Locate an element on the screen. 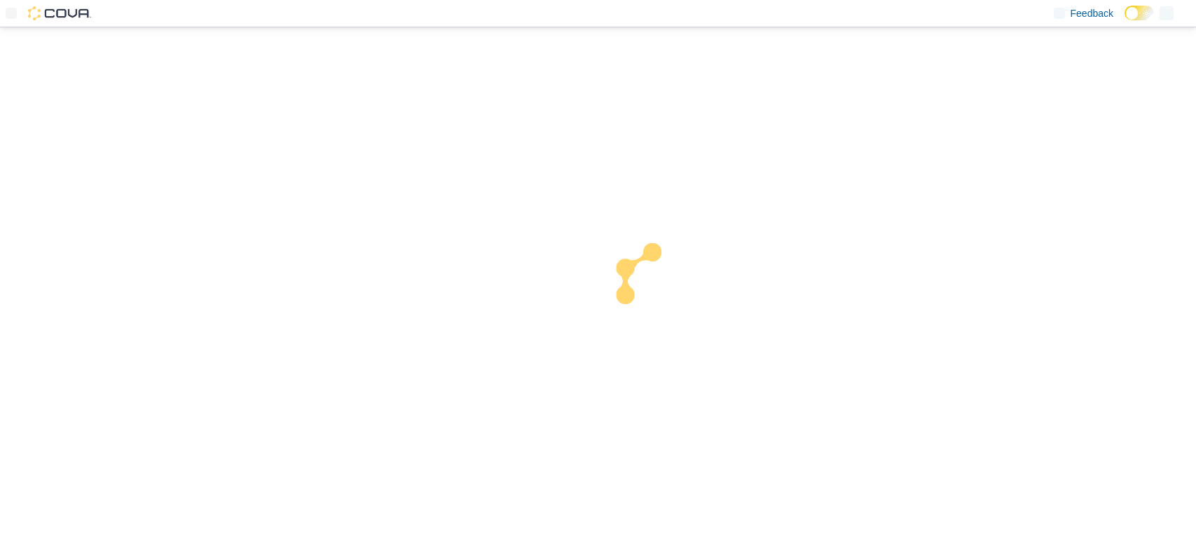 This screenshot has width=1196, height=541. span: Feedback is located at coordinates (1092, 13).